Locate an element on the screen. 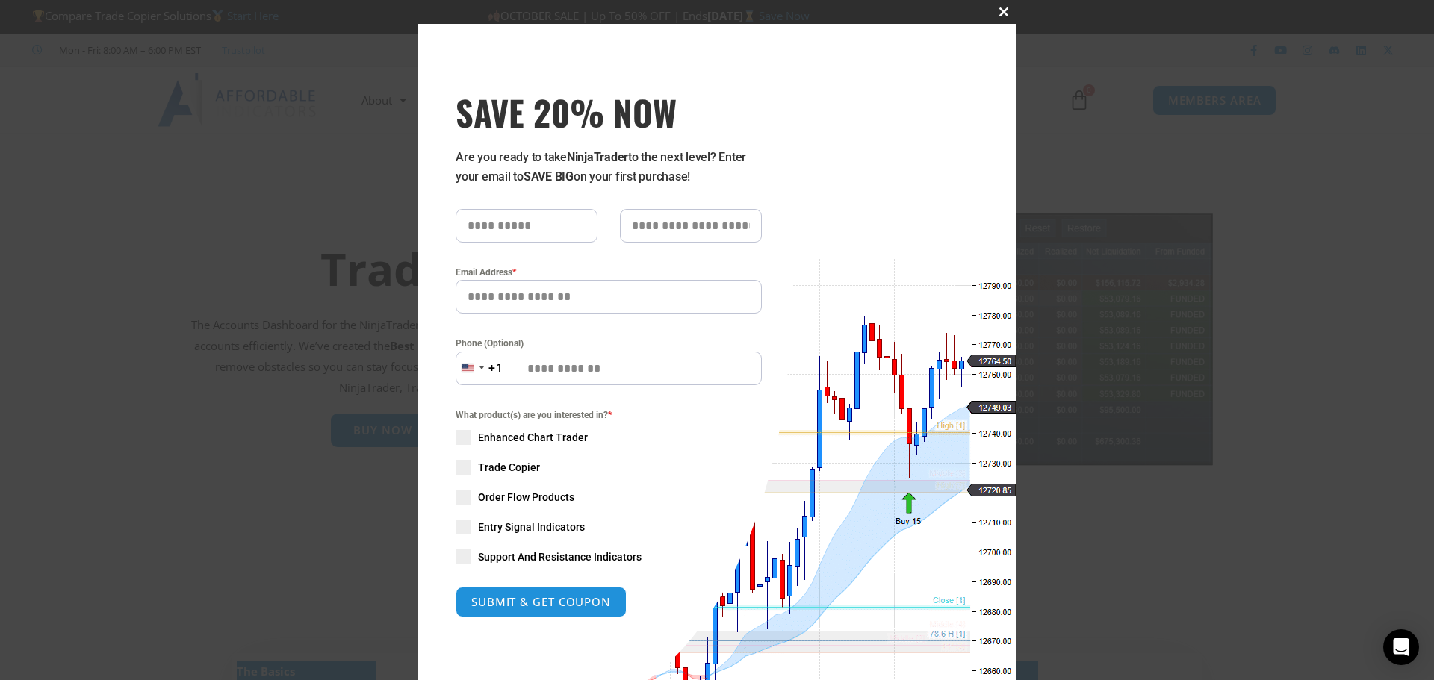 The width and height of the screenshot is (1434, 680). p: Are you ready to take to the next level? Enter your email to on your first purchase! is located at coordinates (609, 167).